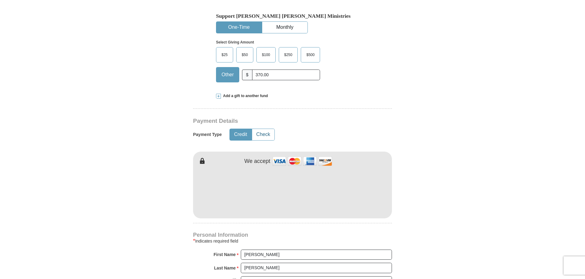 The width and height of the screenshot is (585, 279). What do you see at coordinates (245, 55) in the screenshot?
I see `span: $50` at bounding box center [245, 55].